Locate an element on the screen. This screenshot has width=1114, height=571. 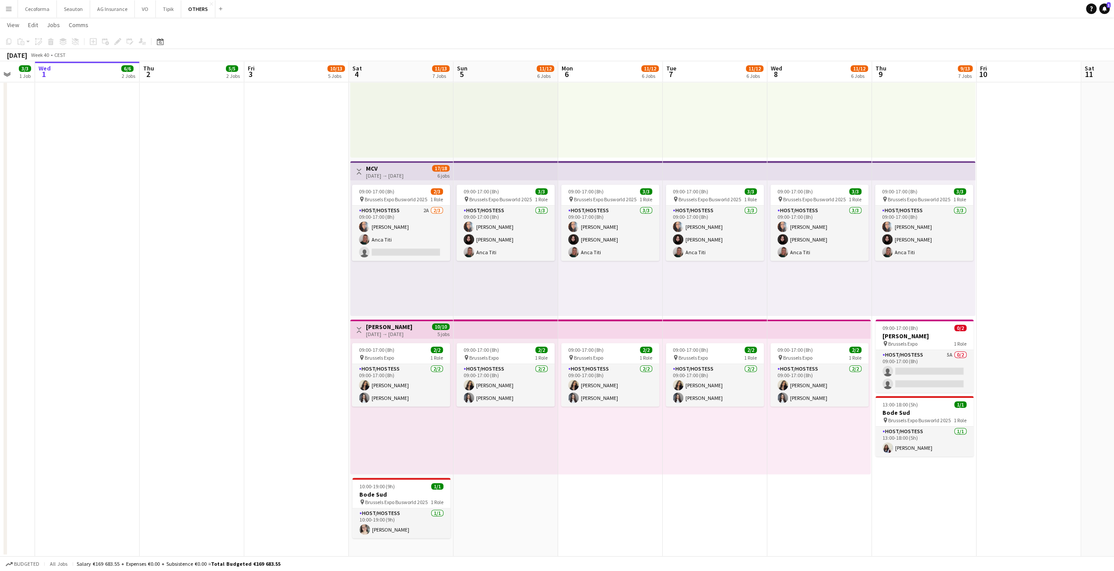
span: View is located at coordinates (13, 25).